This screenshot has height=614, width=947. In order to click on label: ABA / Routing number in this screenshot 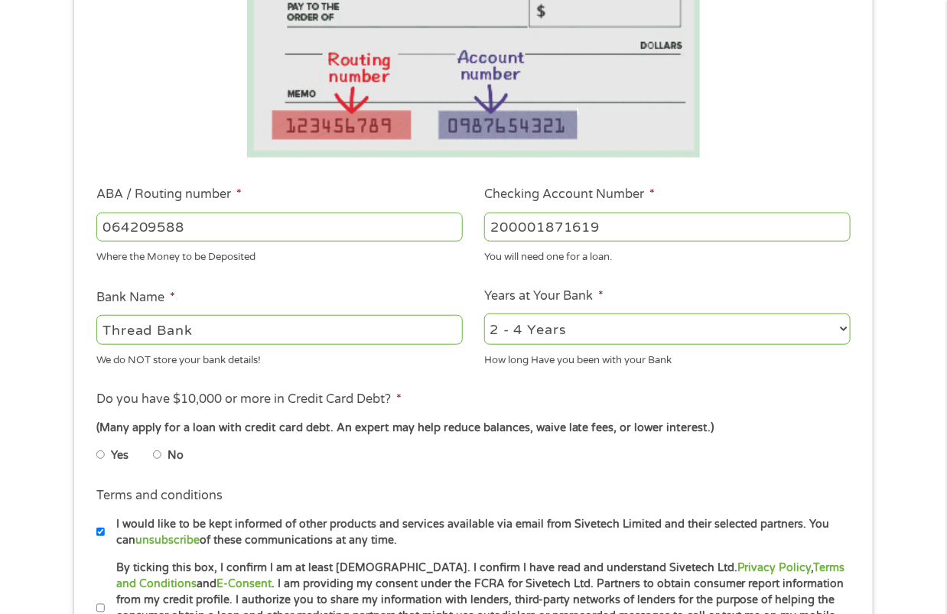, I will do `click(169, 194)`.